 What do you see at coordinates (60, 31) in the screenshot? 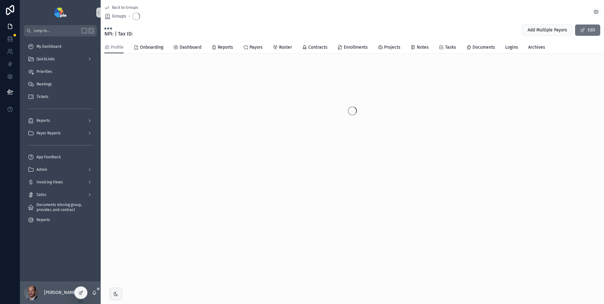
I see `button: Jump to...K` at bounding box center [60, 31].